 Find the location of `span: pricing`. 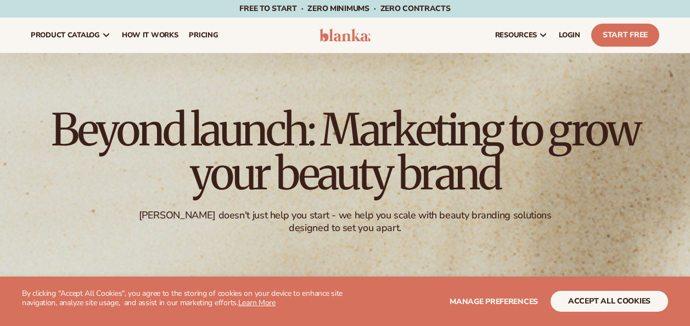

span: pricing is located at coordinates (203, 35).